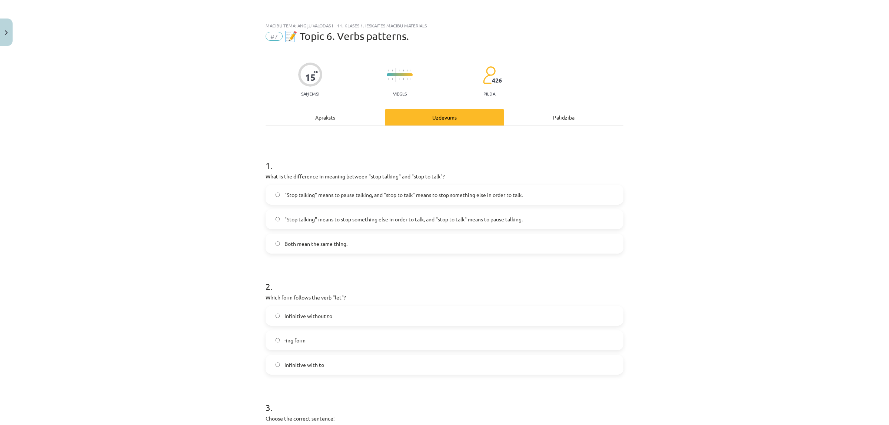 Image resolution: width=889 pixels, height=425 pixels. I want to click on input: Both mean the same thing., so click(278, 244).